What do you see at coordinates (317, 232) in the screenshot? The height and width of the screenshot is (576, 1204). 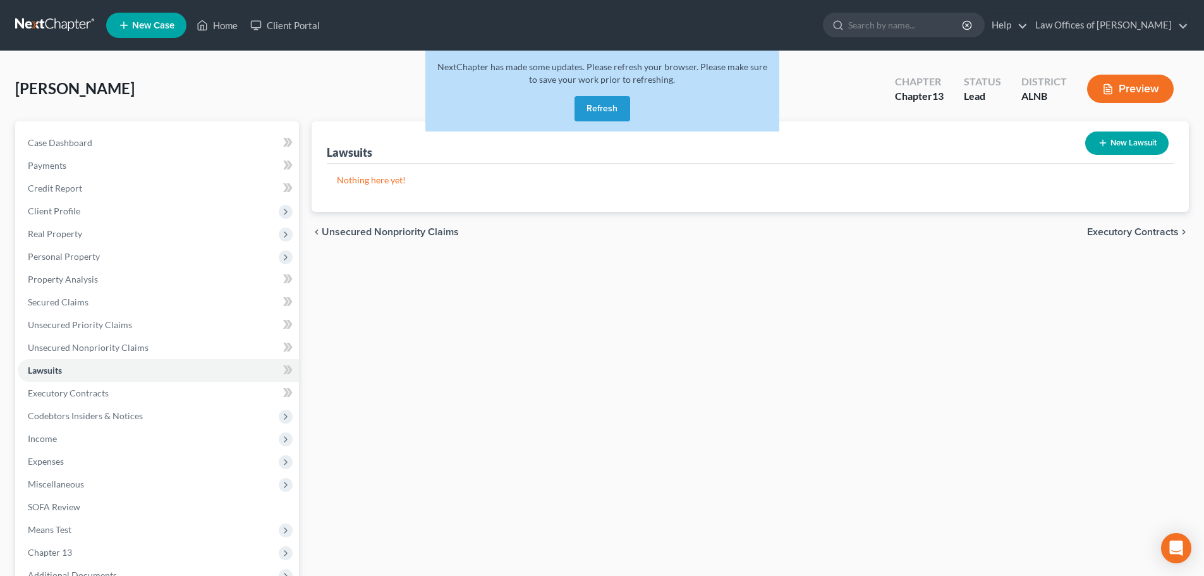 I see `i: chevron_left` at bounding box center [317, 232].